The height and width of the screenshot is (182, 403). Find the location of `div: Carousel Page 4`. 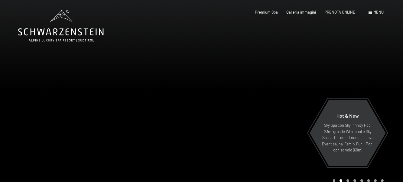

div: Carousel Page 4 is located at coordinates (354, 180).